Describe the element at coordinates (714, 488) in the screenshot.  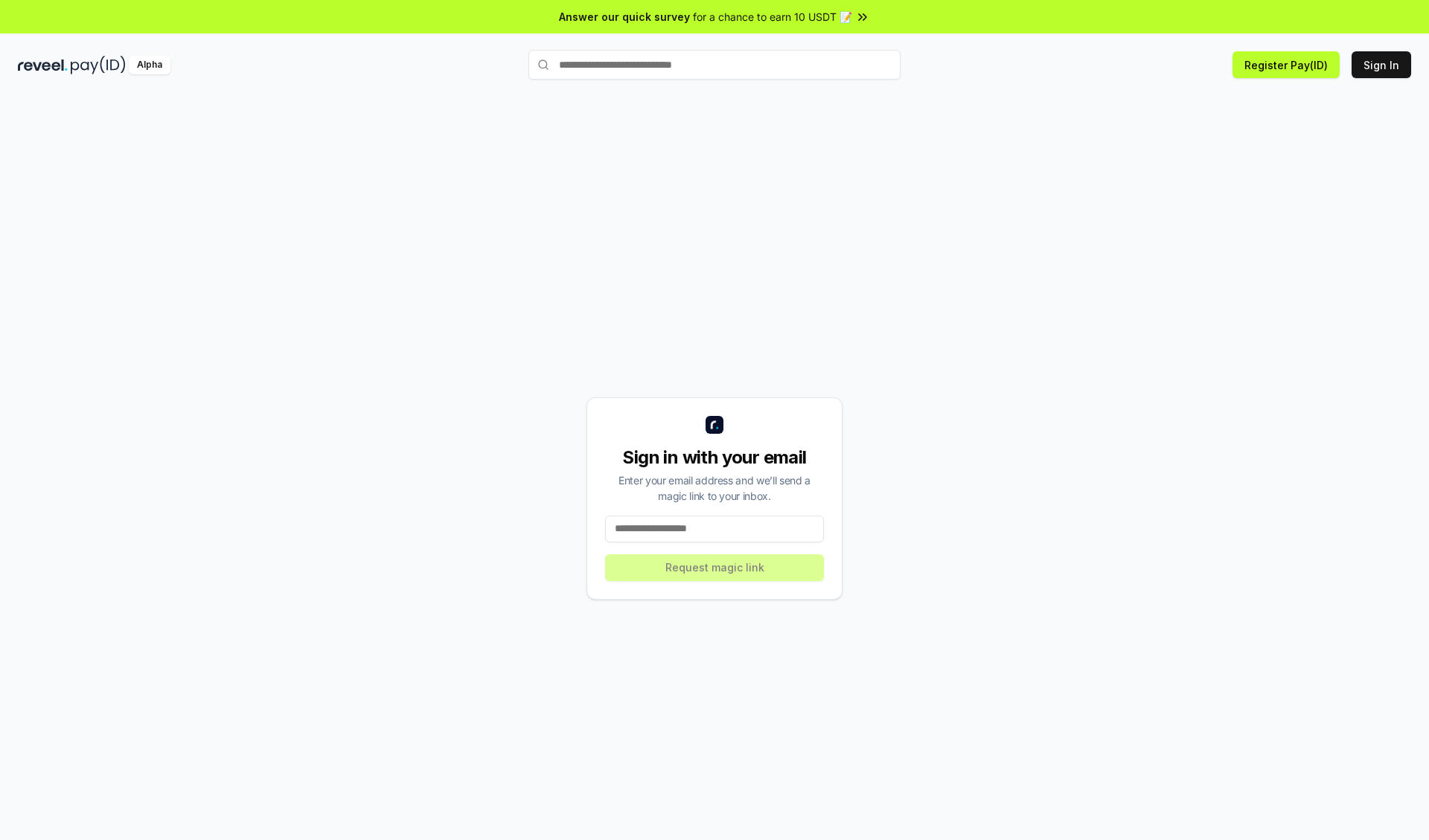
I see `div: Enter your email address and we’ll send a magic link to your inbox.` at that location.